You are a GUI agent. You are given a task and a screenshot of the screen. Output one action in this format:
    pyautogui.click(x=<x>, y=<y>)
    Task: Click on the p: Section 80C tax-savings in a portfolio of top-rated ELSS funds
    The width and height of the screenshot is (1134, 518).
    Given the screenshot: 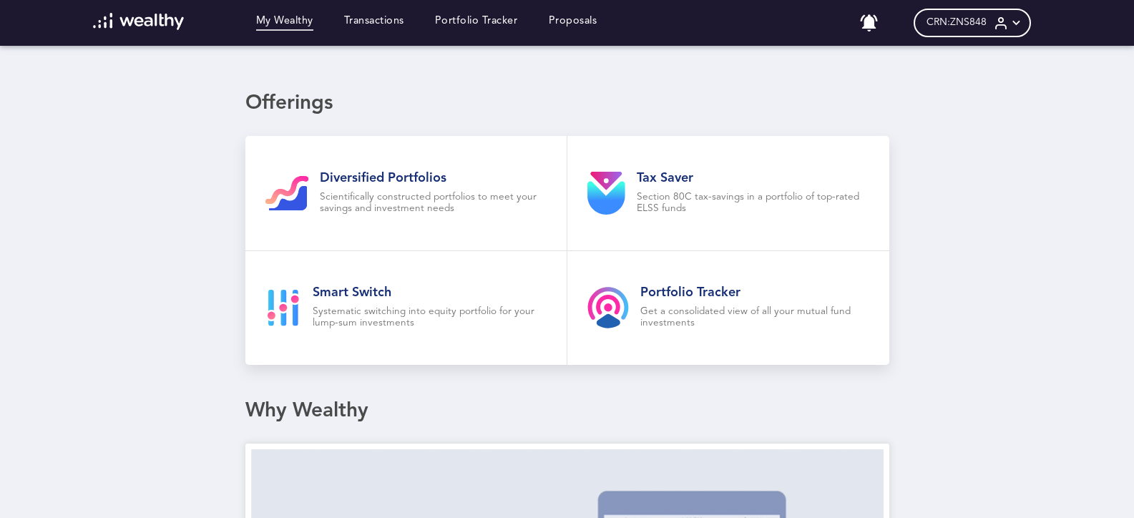 What is the action you would take?
    pyautogui.click(x=753, y=203)
    